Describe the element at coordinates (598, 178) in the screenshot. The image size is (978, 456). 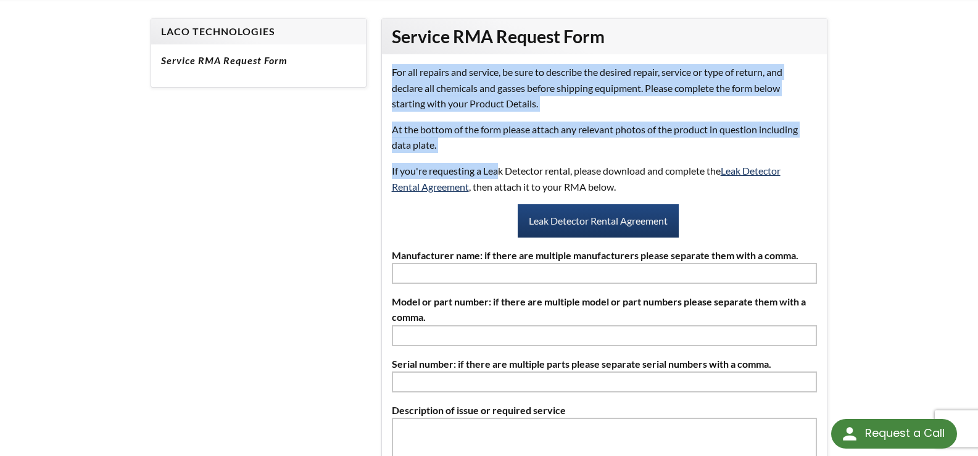
I see `p: If you're requesting a Leak Detector rental, please download and complete the , then attach it to...` at that location.